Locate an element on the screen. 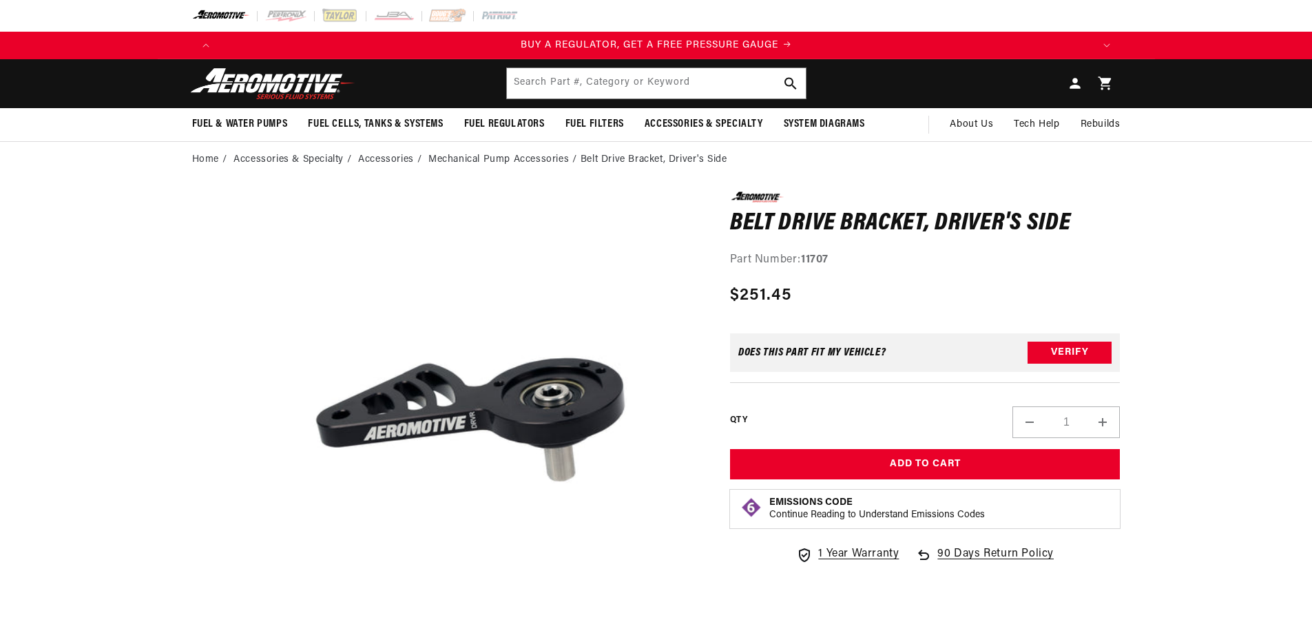 This screenshot has width=1312, height=633. div: Announcement is located at coordinates (656, 45).